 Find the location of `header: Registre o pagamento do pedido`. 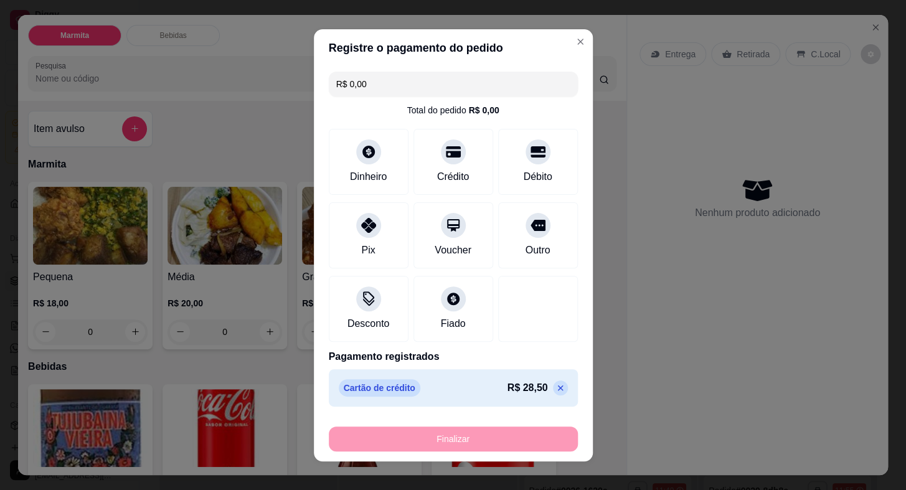

header: Registre o pagamento do pedido is located at coordinates (453, 48).